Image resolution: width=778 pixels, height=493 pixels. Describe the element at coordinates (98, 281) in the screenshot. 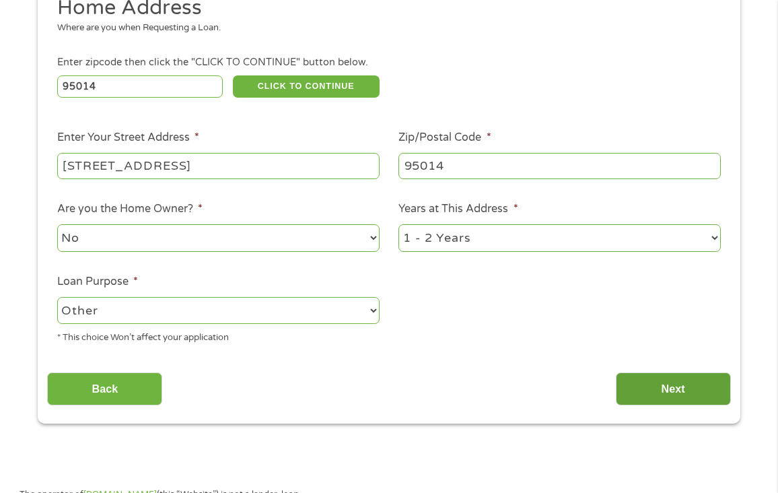

I see `label: Loan Purpose` at that location.